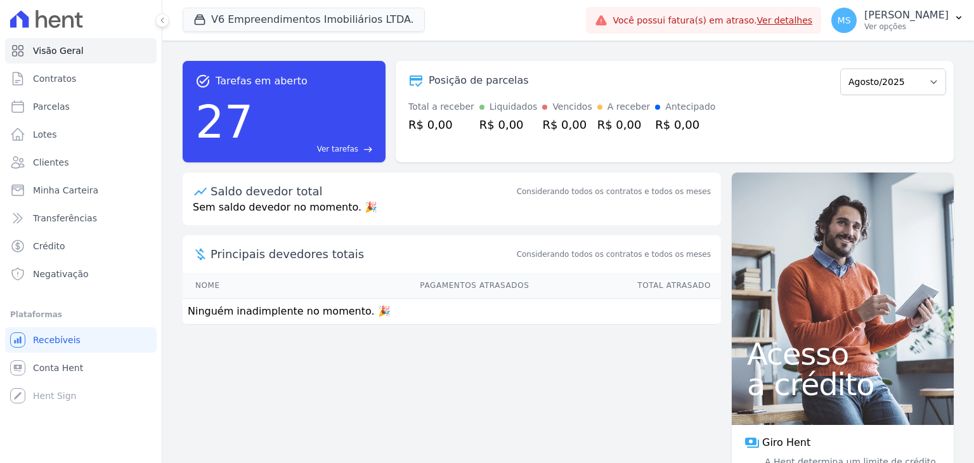 The width and height of the screenshot is (974, 463). What do you see at coordinates (785, 20) in the screenshot?
I see `a: Ver detalhes` at bounding box center [785, 20].